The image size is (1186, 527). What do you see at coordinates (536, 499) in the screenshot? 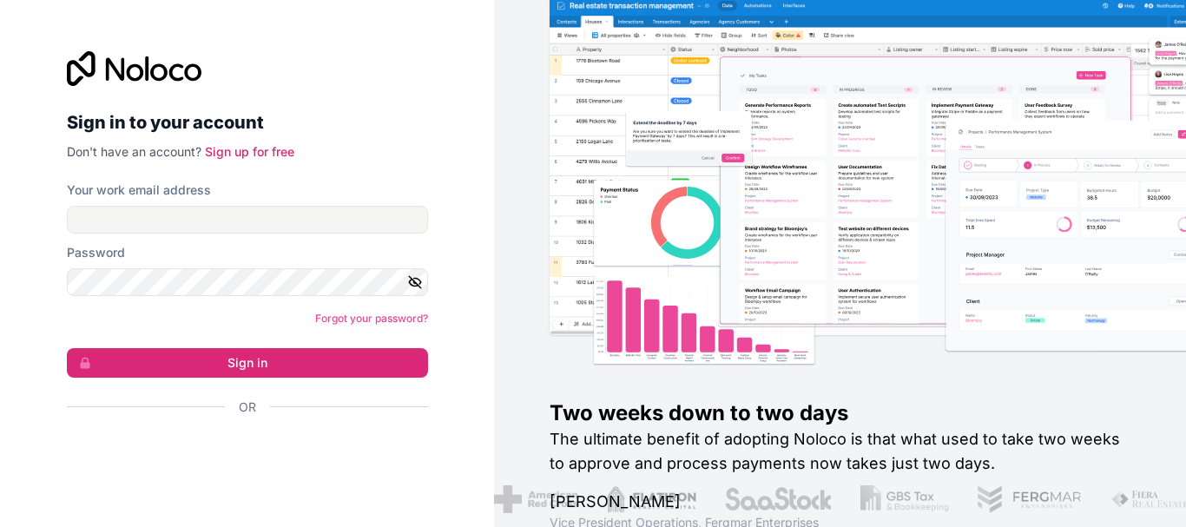
I see `img: /assets/american-red-cross-BAupjrZR.png` at bounding box center [536, 499].